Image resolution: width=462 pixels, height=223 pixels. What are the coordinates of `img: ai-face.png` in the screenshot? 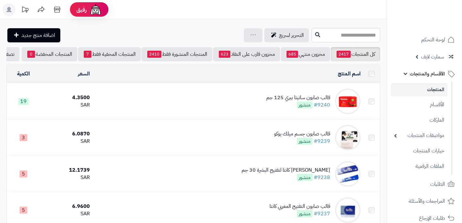 It's located at (96, 10).